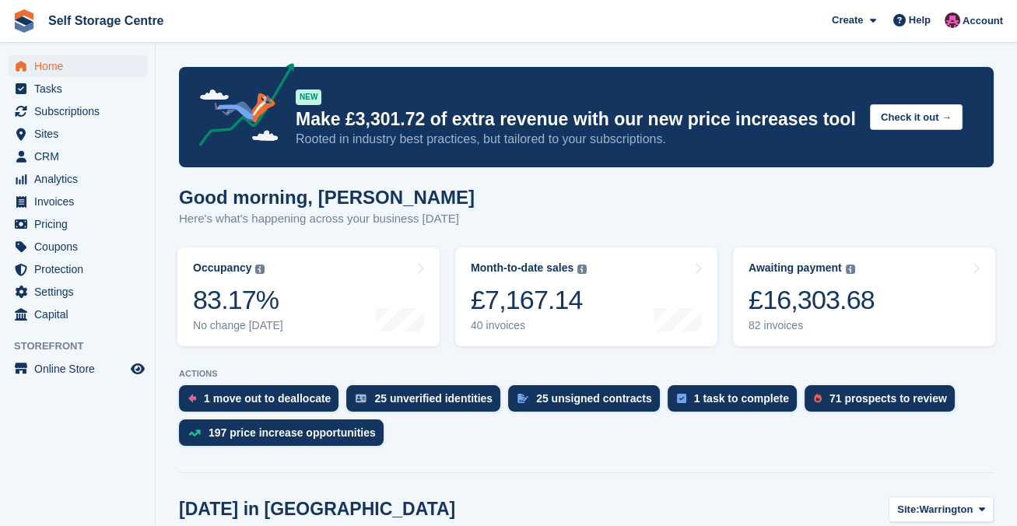 This screenshot has height=526, width=1017. What do you see at coordinates (883, 402) in the screenshot?
I see `a: 71 prospects to review` at bounding box center [883, 402].